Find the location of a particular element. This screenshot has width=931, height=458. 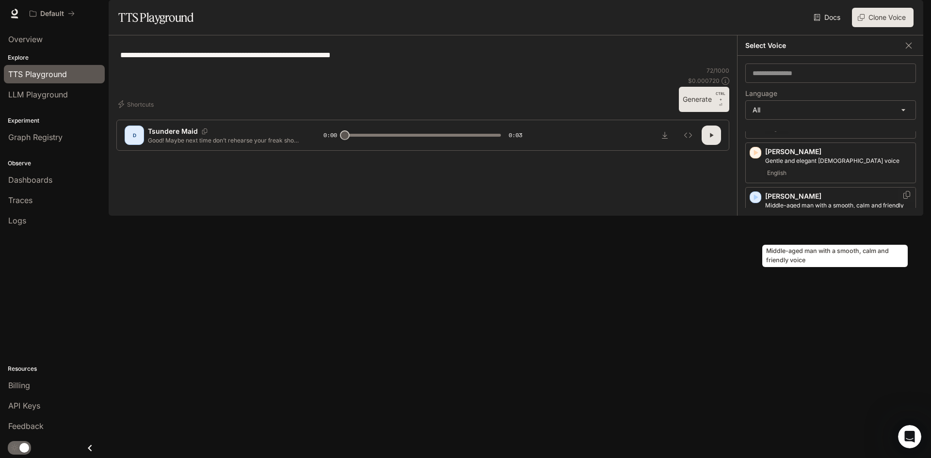

h1: TTS Playground is located at coordinates (156, 17).